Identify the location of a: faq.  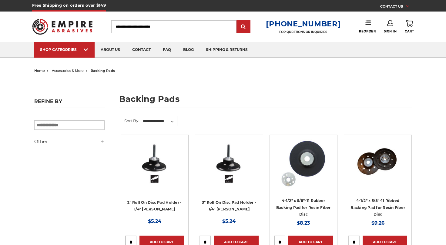
(167, 50).